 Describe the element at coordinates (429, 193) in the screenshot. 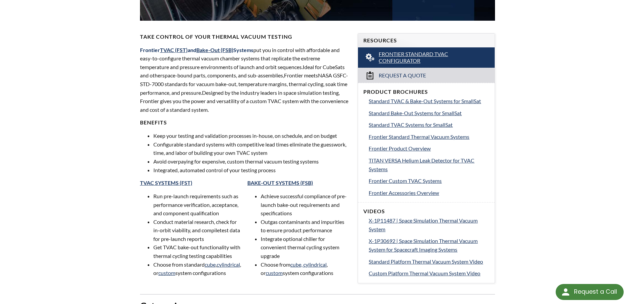

I see `a: Frontier Accessories Overview` at that location.